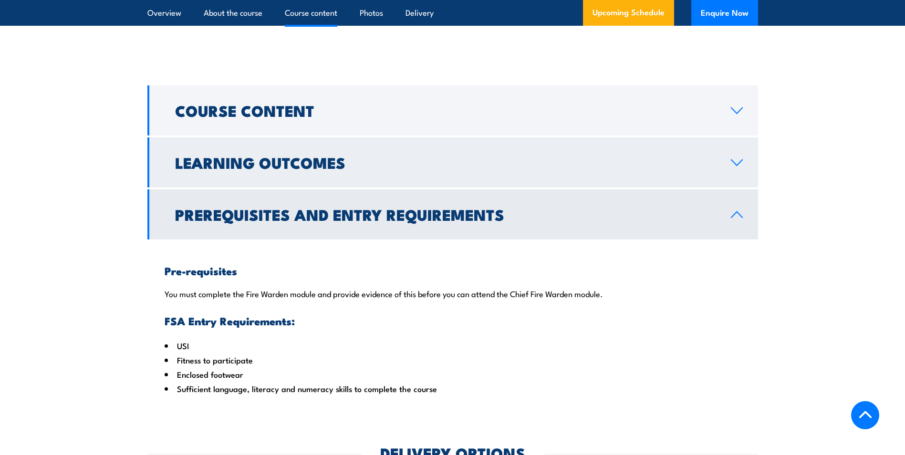 The height and width of the screenshot is (455, 905). I want to click on p: You must complete the Fire Warden module and provide evidence of this before you can attend the C..., so click(453, 293).